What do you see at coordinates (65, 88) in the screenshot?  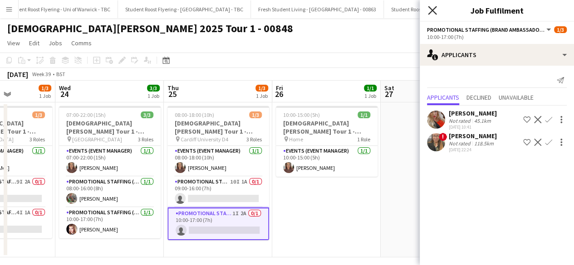 I see `span: Wed` at bounding box center [65, 88].